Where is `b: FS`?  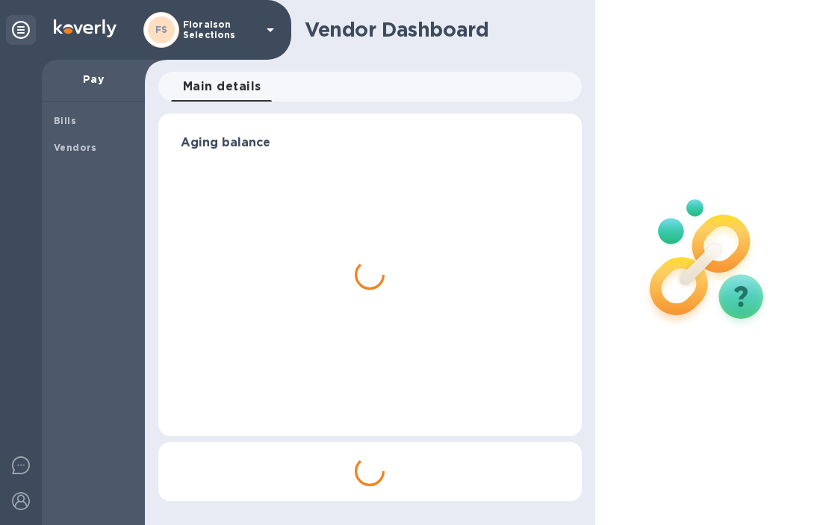 b: FS is located at coordinates (161, 29).